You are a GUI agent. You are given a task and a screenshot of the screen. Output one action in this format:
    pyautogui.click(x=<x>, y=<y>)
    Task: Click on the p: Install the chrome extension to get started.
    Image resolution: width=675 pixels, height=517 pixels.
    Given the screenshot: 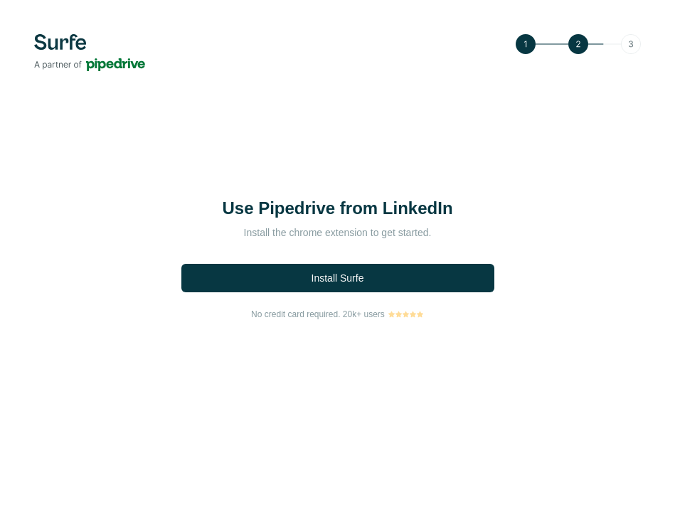 What is the action you would take?
    pyautogui.click(x=338, y=233)
    